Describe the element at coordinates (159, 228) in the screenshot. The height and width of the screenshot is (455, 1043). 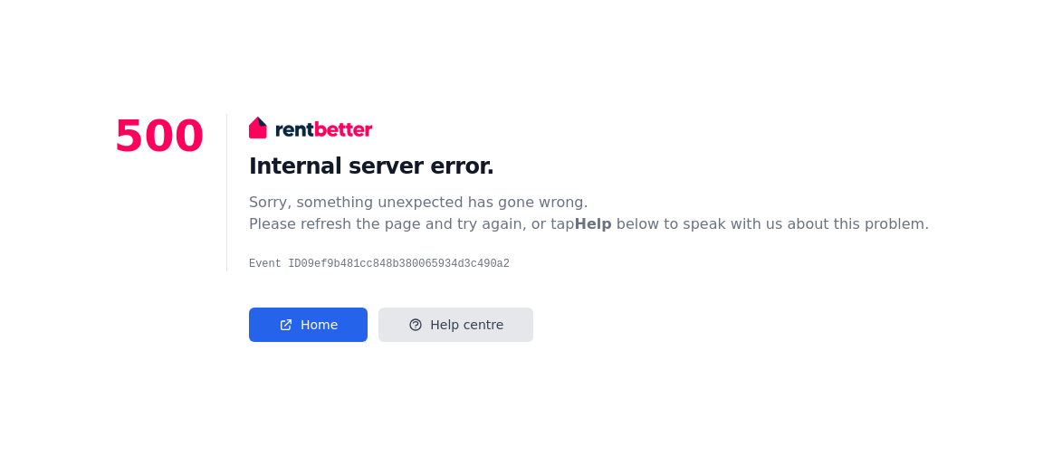
I see `p: 500` at that location.